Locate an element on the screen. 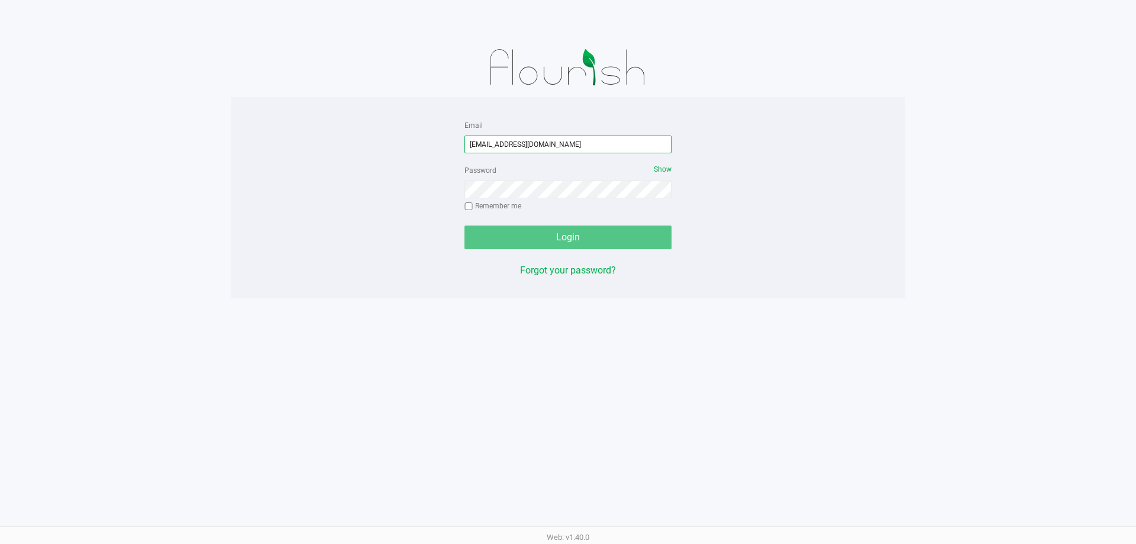  span: Show is located at coordinates (663, 169).